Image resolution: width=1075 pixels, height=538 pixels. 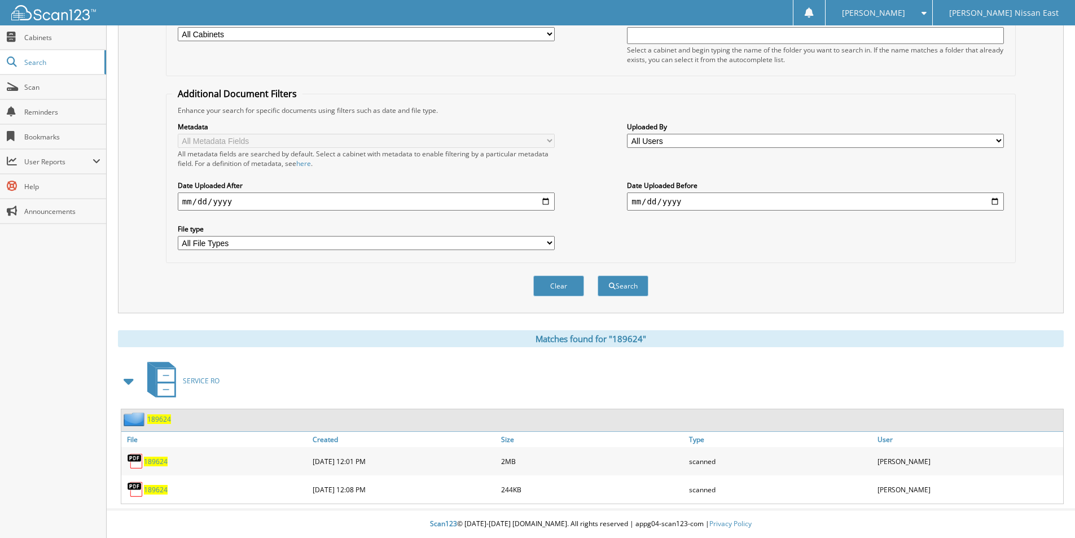 What do you see at coordinates (304, 163) in the screenshot?
I see `a: here` at bounding box center [304, 163].